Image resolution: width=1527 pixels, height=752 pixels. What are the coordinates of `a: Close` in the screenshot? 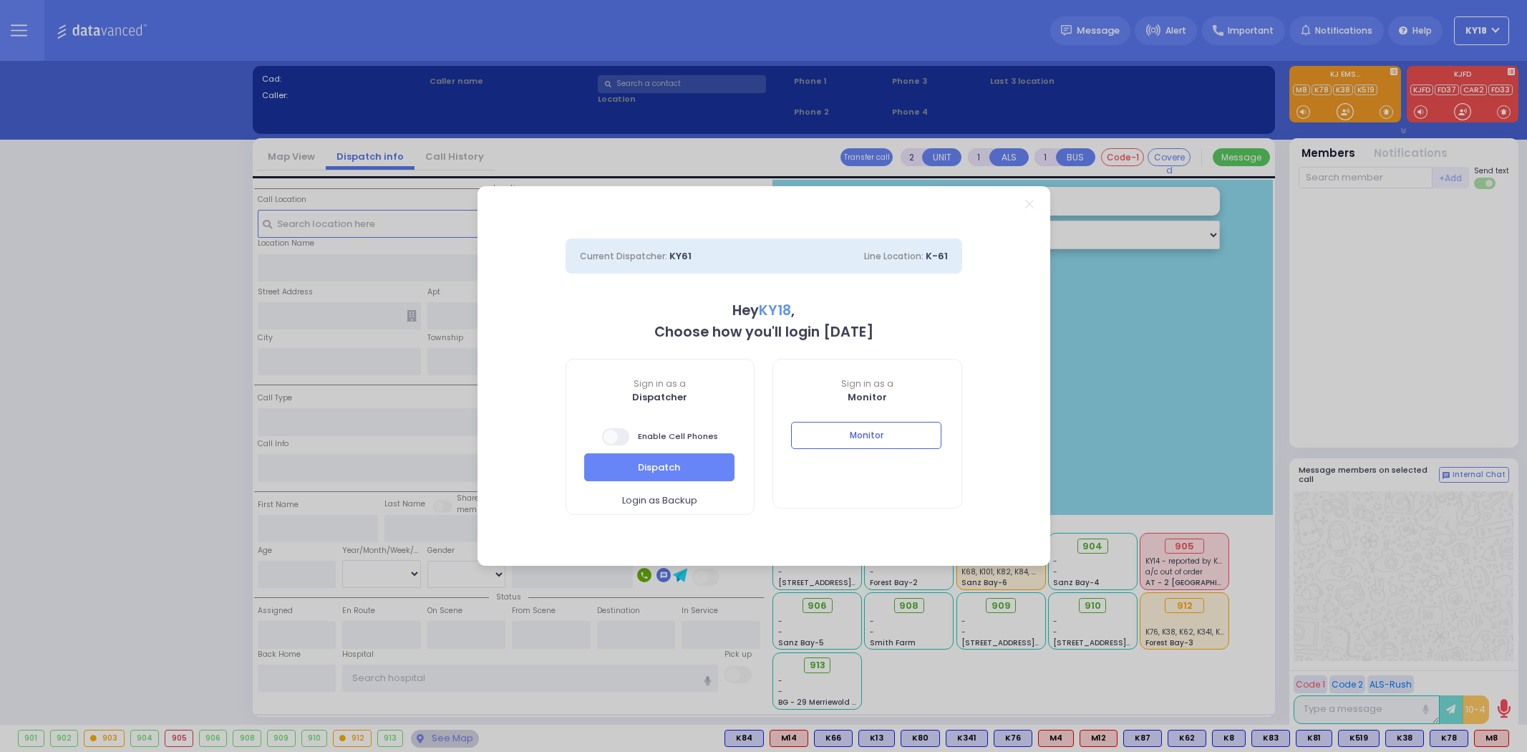 It's located at (1029, 203).